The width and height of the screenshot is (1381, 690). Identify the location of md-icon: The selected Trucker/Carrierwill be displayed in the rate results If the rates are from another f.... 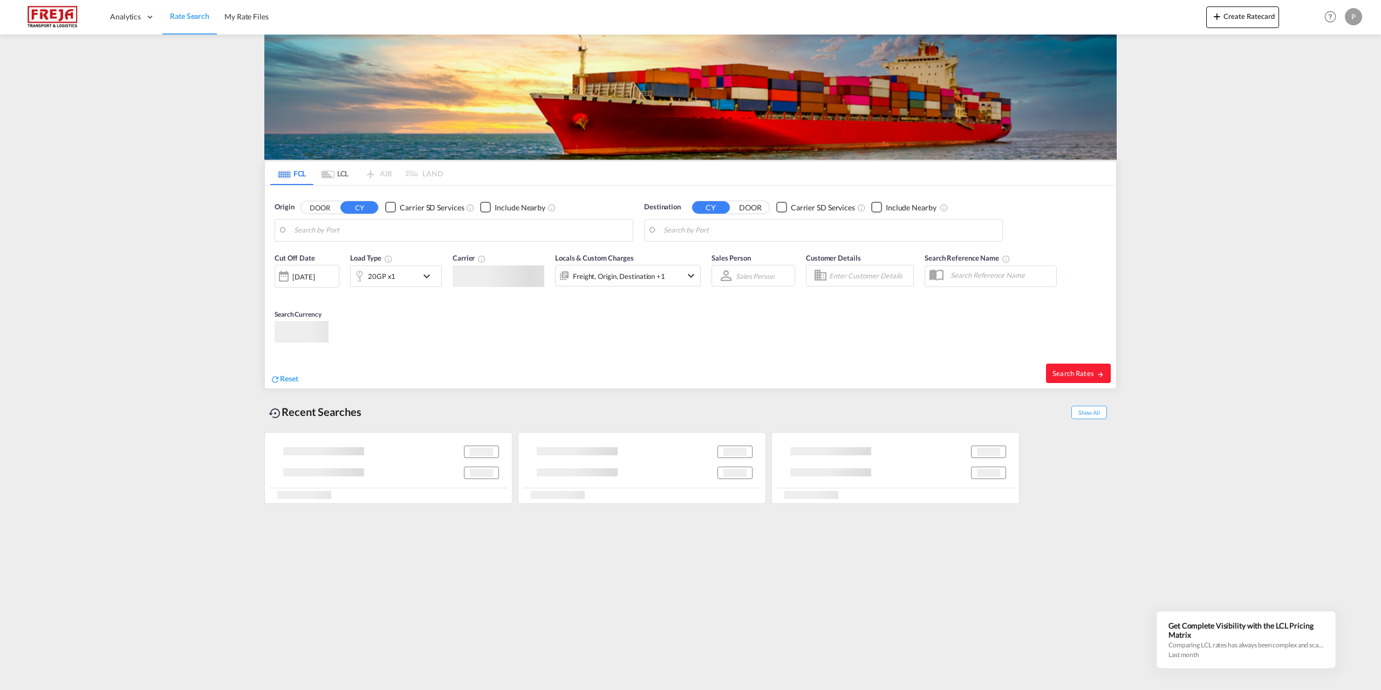
(482, 259).